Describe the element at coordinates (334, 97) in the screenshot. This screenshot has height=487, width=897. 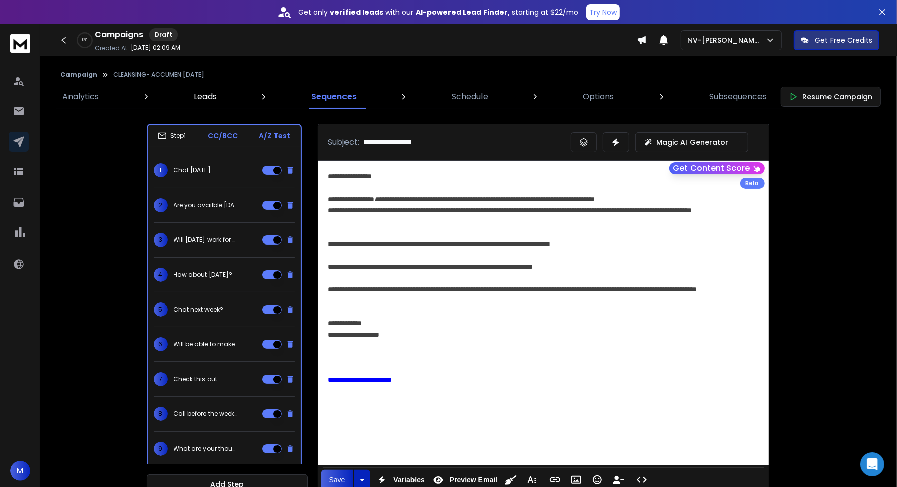
I see `a: Sequences` at that location.